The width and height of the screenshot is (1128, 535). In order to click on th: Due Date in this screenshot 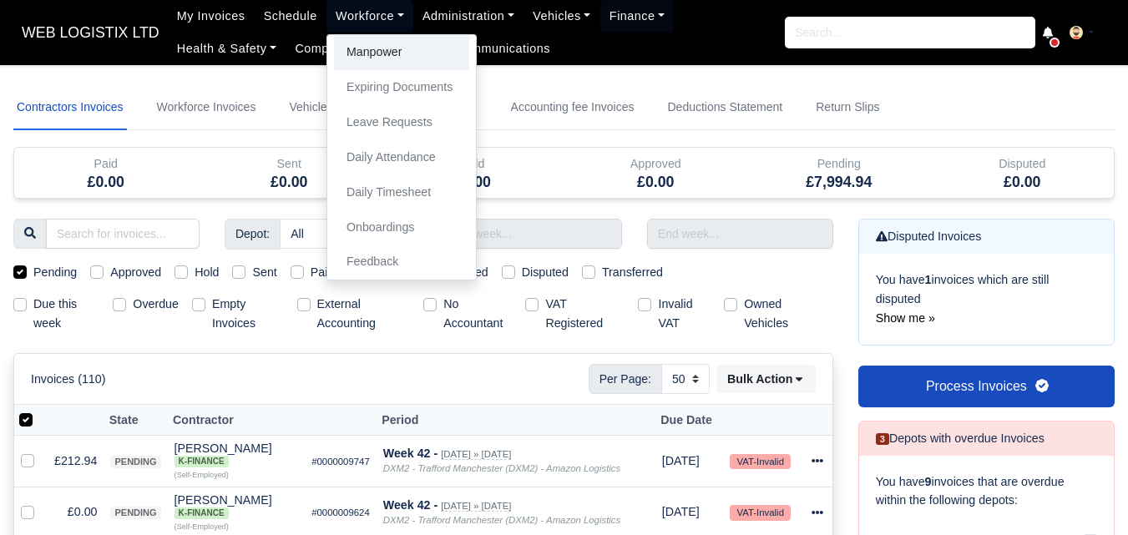, I will do `click(689, 420)`.